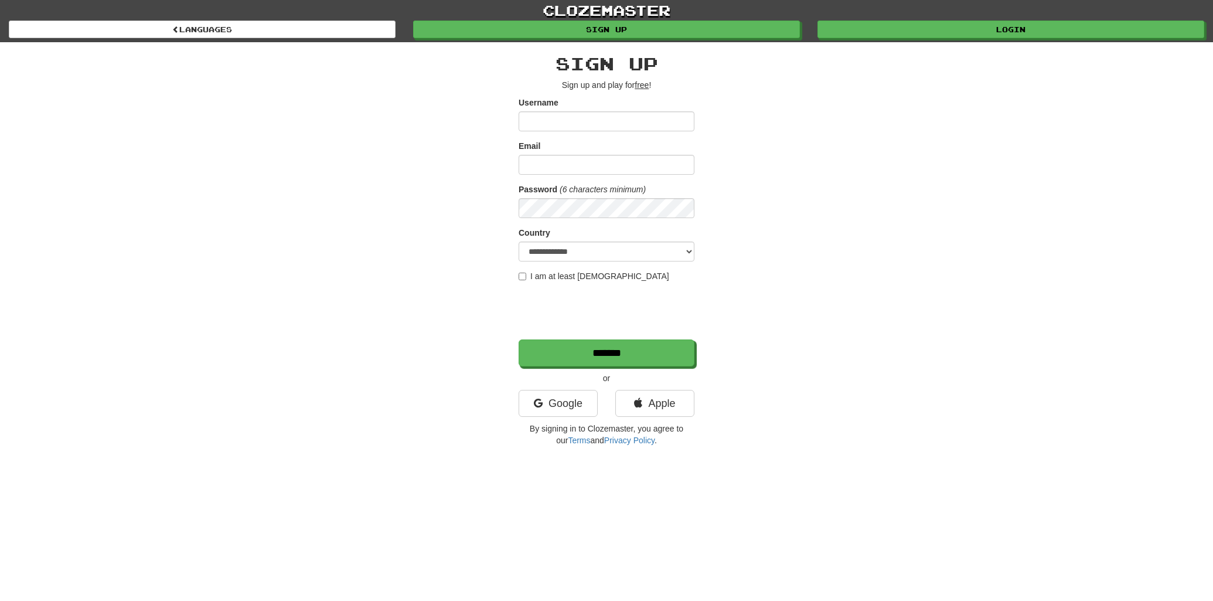  I want to click on p: Sign up and play for !, so click(607, 85).